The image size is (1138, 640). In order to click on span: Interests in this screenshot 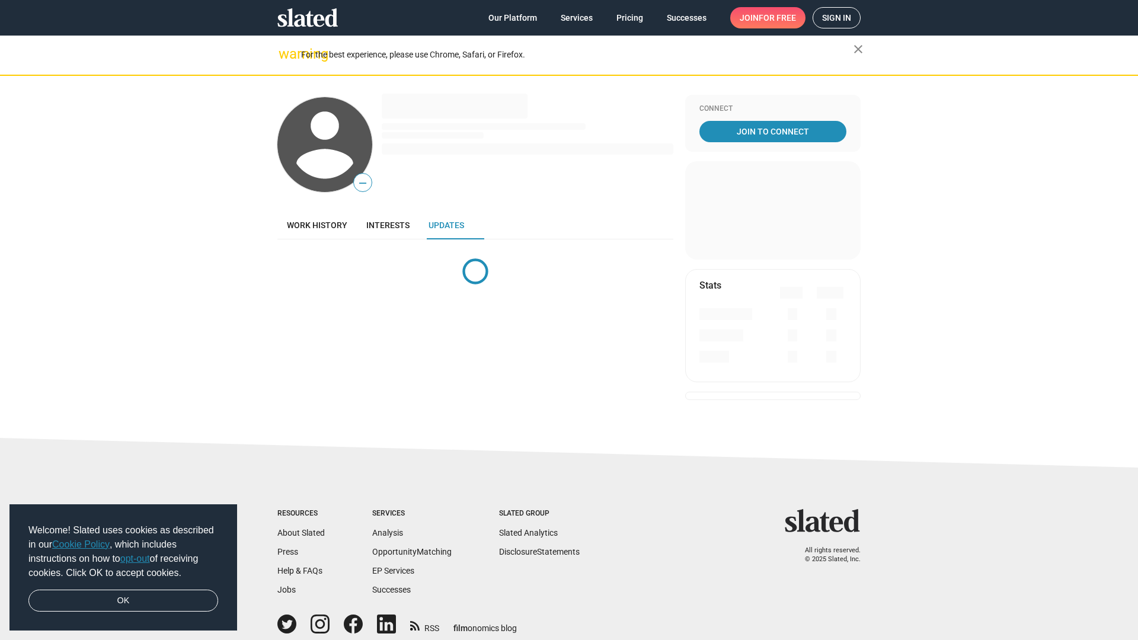, I will do `click(388, 225)`.